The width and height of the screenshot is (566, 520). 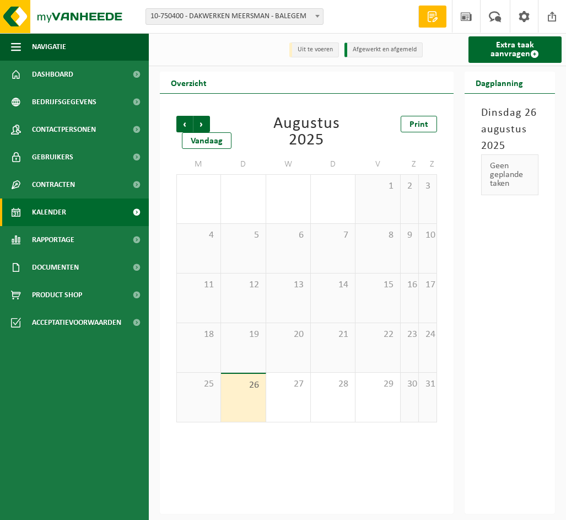 I want to click on span: 10, so click(x=428, y=235).